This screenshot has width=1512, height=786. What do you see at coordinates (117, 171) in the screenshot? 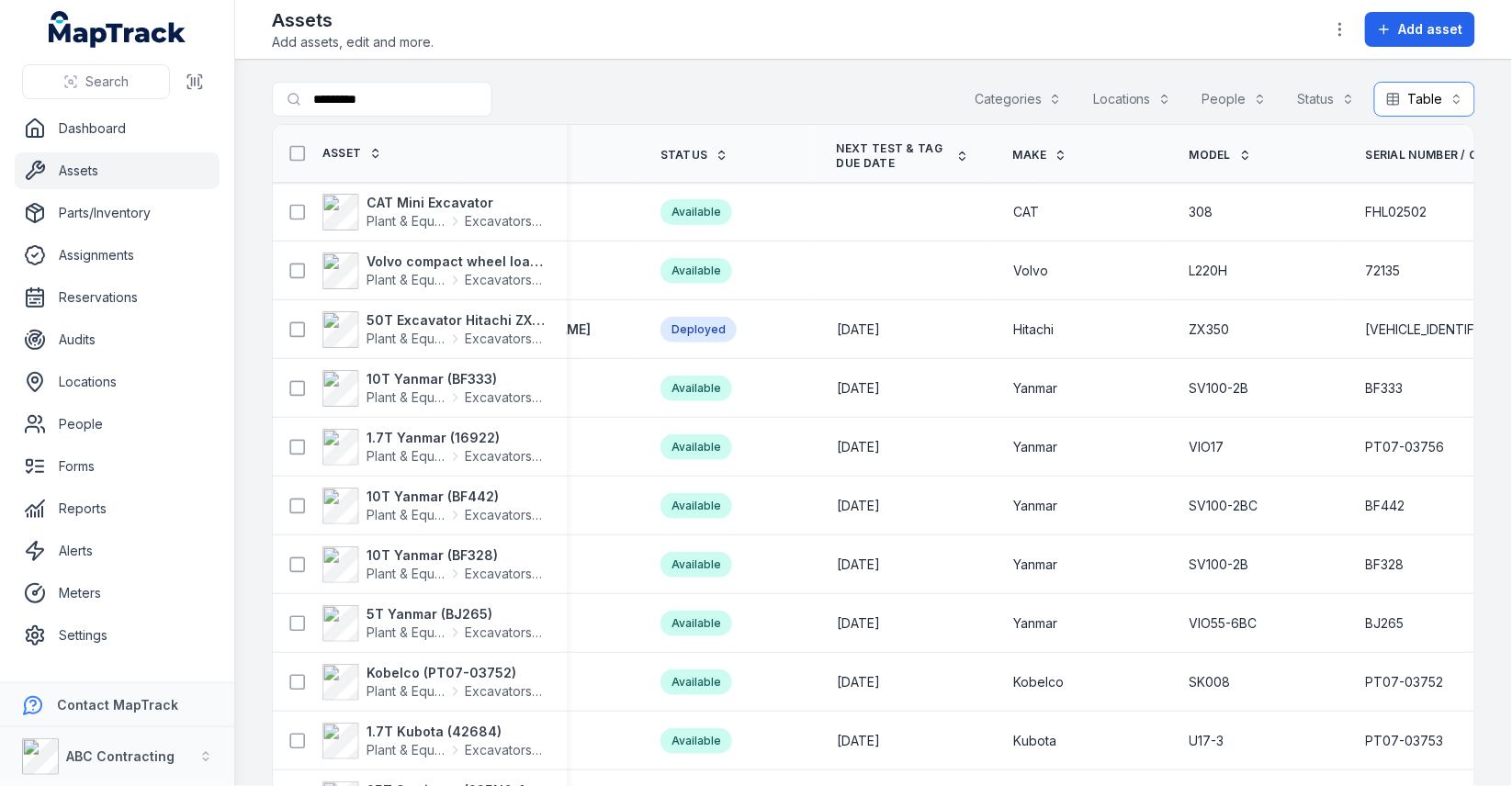
I see `a: Assets` at bounding box center [117, 171].